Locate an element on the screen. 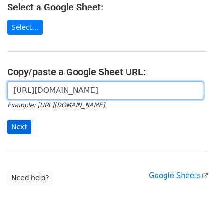 This screenshot has height=201, width=215. h4: Select a Google Sheet: is located at coordinates (108, 7).